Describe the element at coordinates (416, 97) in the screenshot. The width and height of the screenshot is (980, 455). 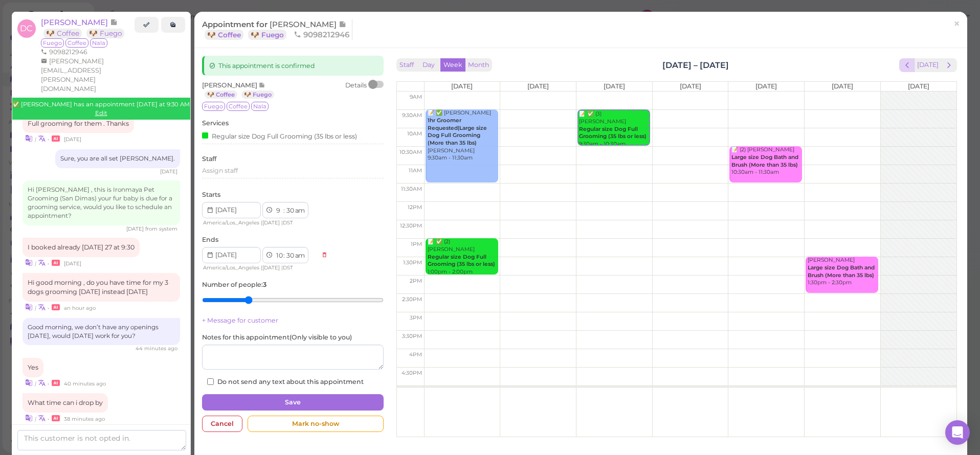
I see `span: 9am` at that location.